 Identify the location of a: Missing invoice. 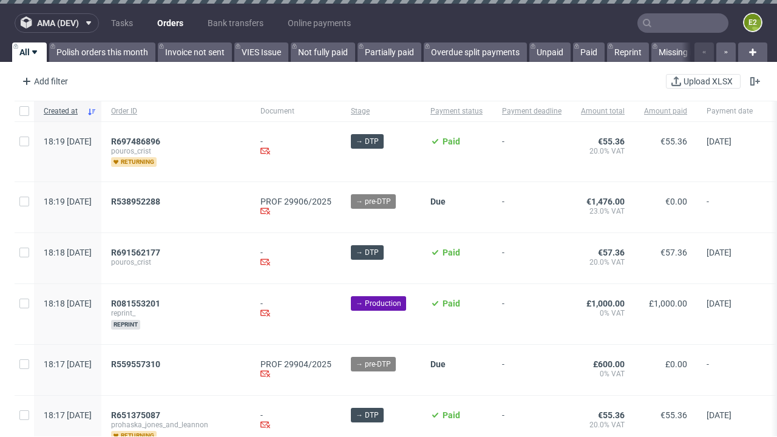
(688, 52).